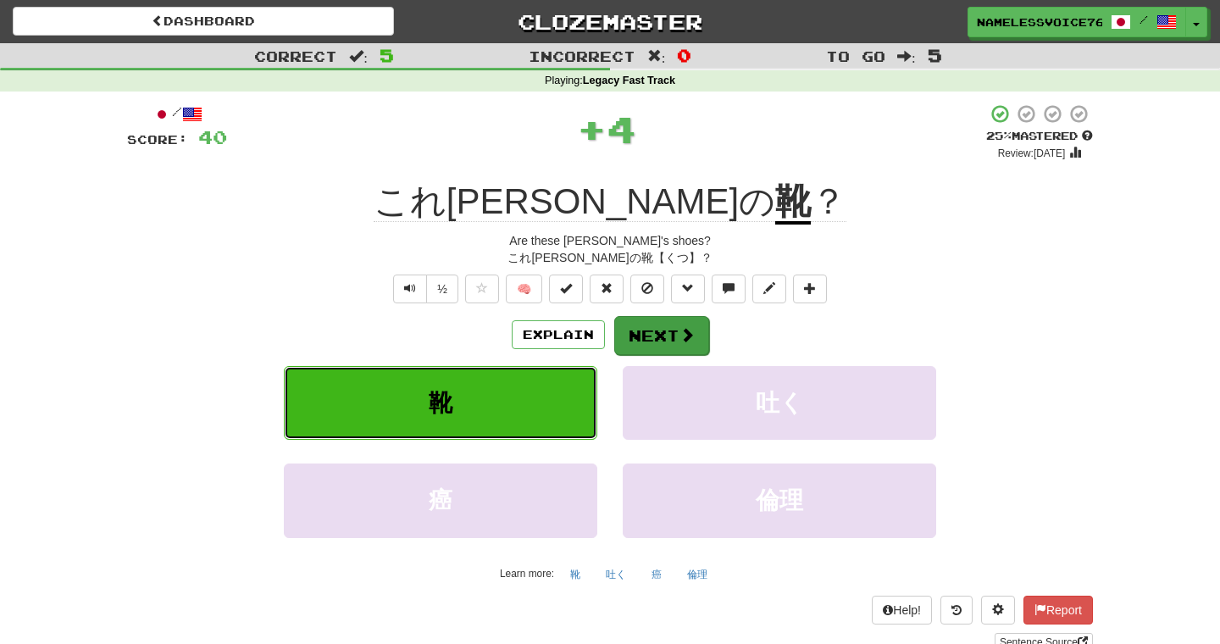  Describe the element at coordinates (769, 289) in the screenshot. I see `button: Edit sentence (alt+d)` at that location.